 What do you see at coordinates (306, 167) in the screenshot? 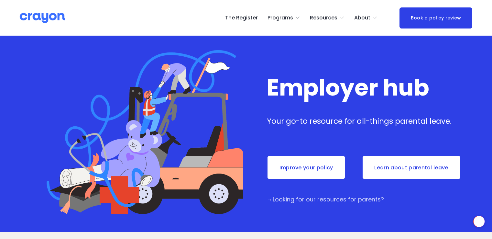
I see `a: Improve your policy` at bounding box center [306, 167].